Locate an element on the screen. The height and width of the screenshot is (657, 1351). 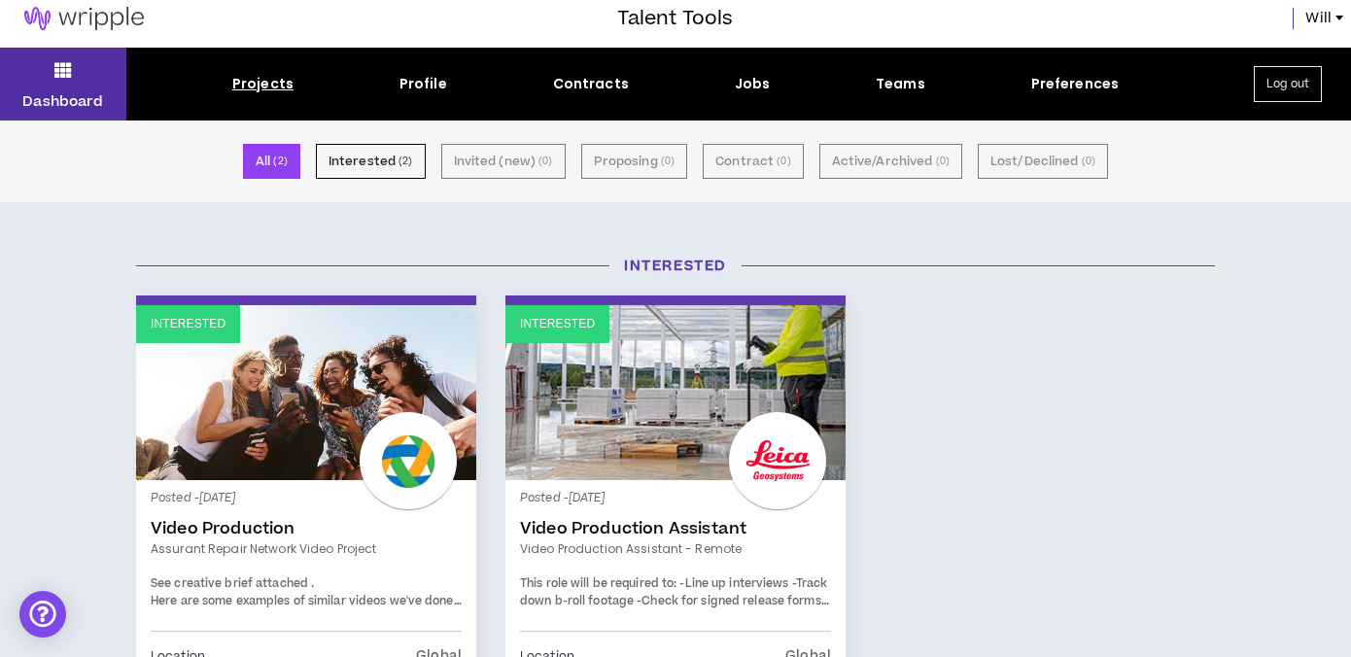
button: Proposing (0) is located at coordinates (635, 161).